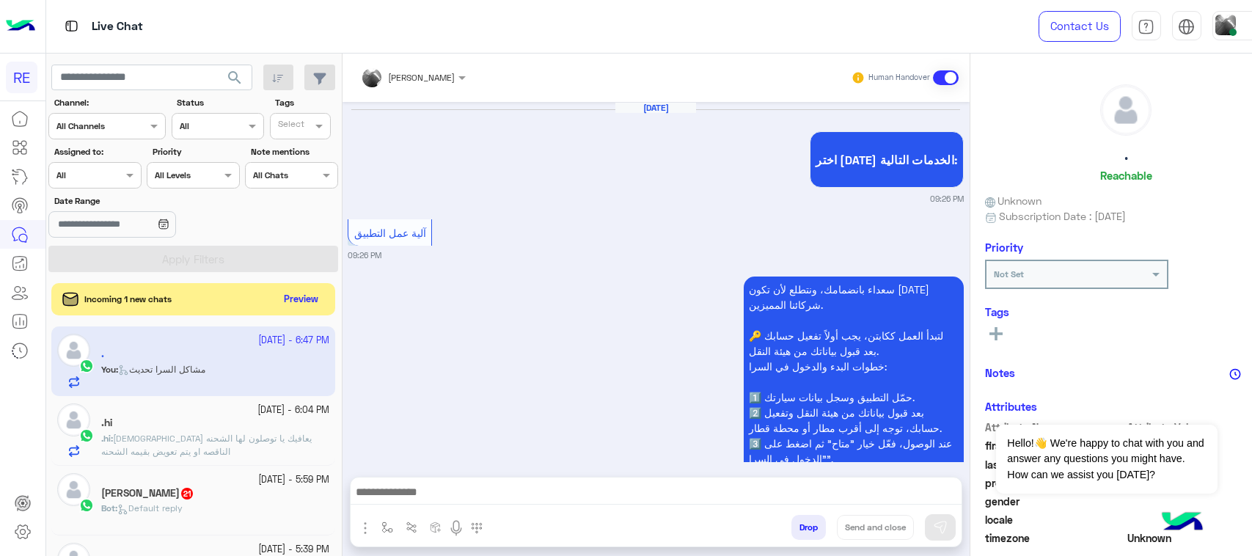 Image resolution: width=1252 pixels, height=556 pixels. Describe the element at coordinates (1055, 464) in the screenshot. I see `span: last_name` at that location.